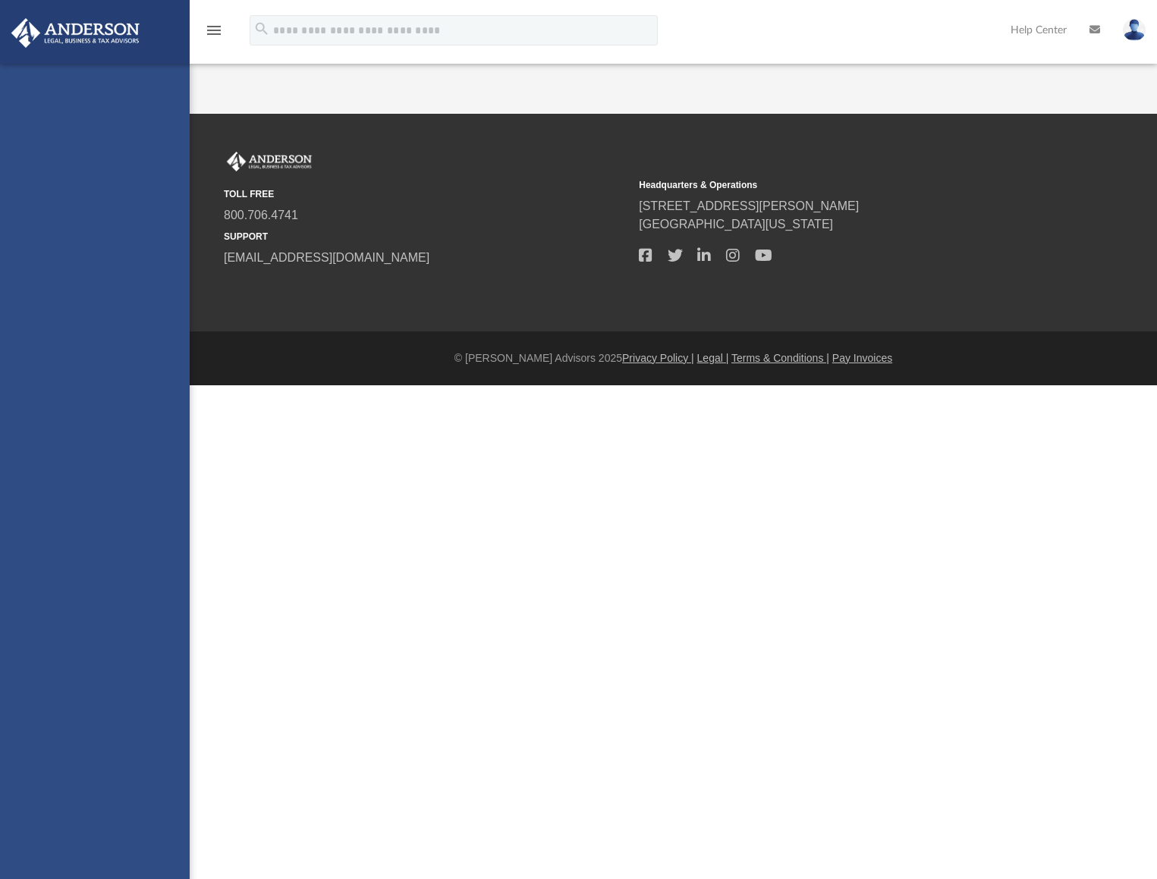 Image resolution: width=1157 pixels, height=879 pixels. What do you see at coordinates (780, 358) in the screenshot?
I see `a: Terms & Conditions |` at bounding box center [780, 358].